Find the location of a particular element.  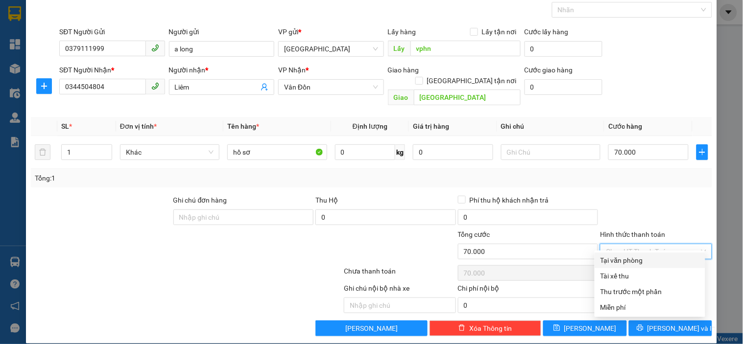

span: save is located at coordinates (557, 329).